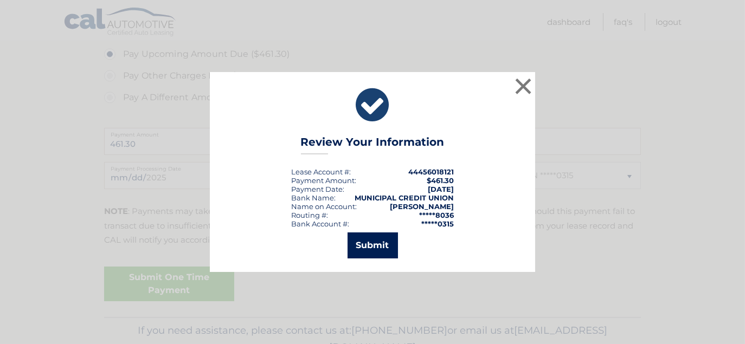 Image resolution: width=745 pixels, height=344 pixels. What do you see at coordinates (324, 207) in the screenshot?
I see `div: Name on Account:` at bounding box center [324, 207].